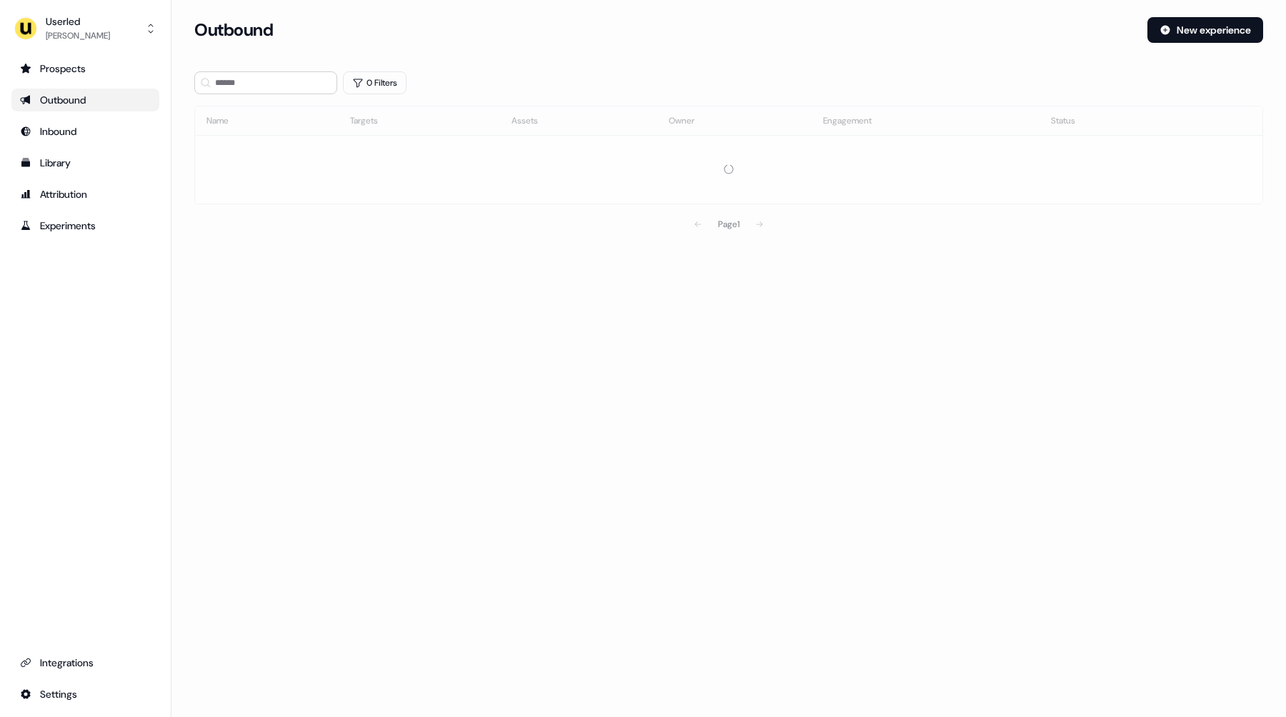 Image resolution: width=1286 pixels, height=717 pixels. Describe the element at coordinates (1205, 30) in the screenshot. I see `button: New experience` at that location.